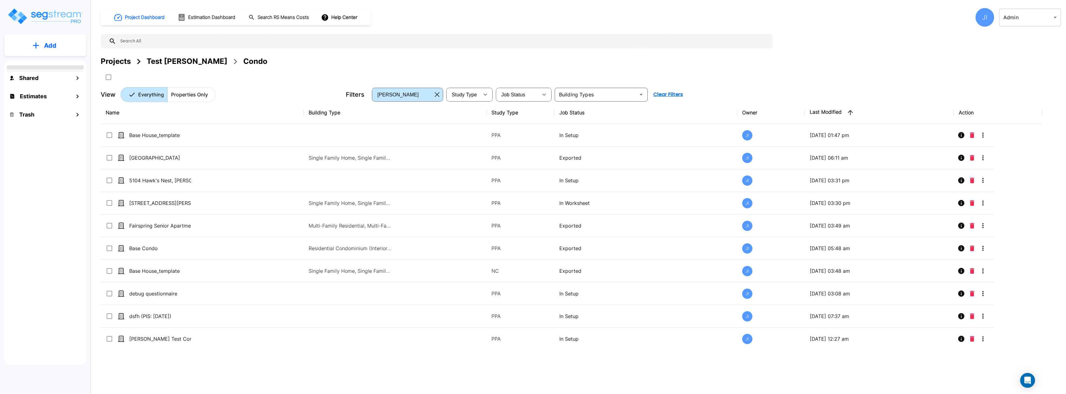  Describe the element at coordinates (140, 17) in the screenshot. I see `button: Project Dashboard` at that location.